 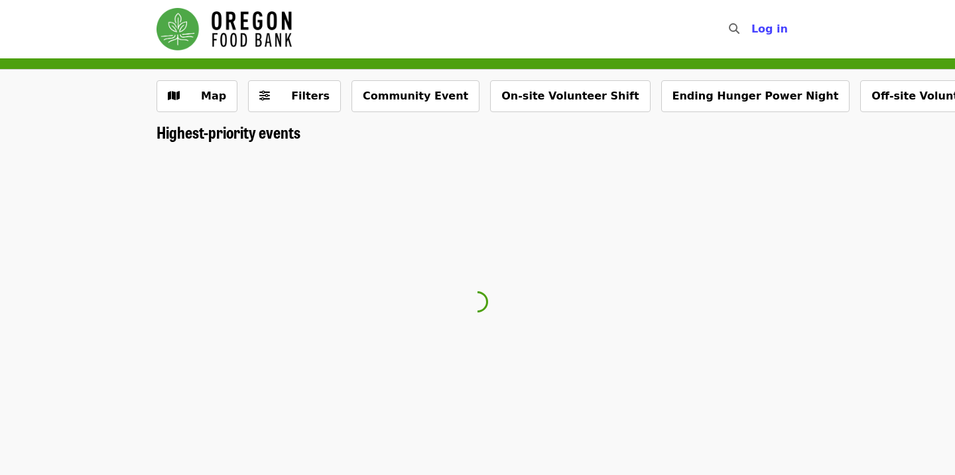 What do you see at coordinates (570, 96) in the screenshot?
I see `button: On-site Volunteer Shift` at bounding box center [570, 96].